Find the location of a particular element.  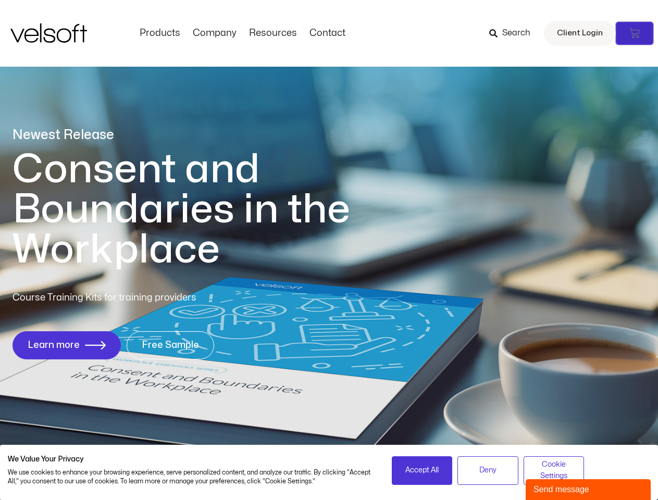

a: Free Sample is located at coordinates (170, 345).